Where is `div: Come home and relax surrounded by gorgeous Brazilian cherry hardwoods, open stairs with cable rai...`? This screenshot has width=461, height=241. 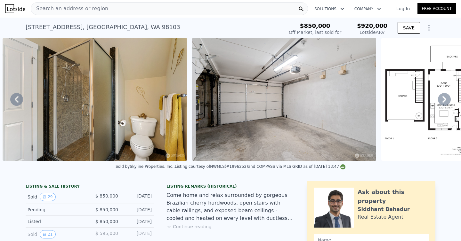 div: Come home and relax surrounded by gorgeous Brazilian cherry hardwoods, open stairs with cable rai... is located at coordinates (230, 207).